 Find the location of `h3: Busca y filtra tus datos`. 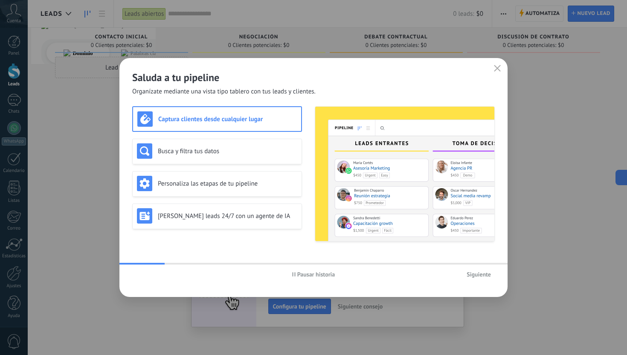

h3: Busca y filtra tus datos is located at coordinates (227, 151).